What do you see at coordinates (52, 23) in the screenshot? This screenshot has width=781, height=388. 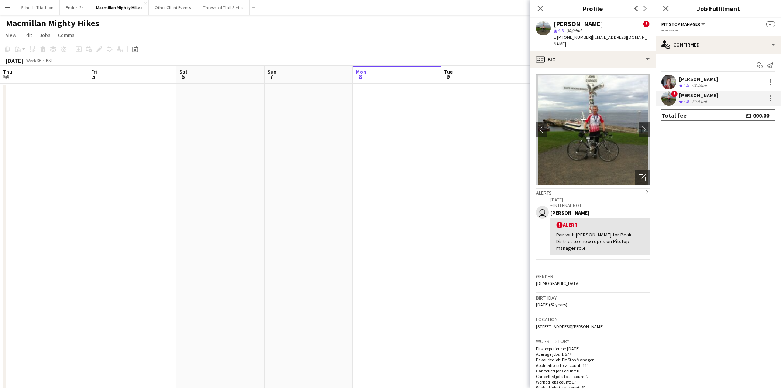 I see `h1: Macmillan Mighty Hikes` at bounding box center [52, 23].